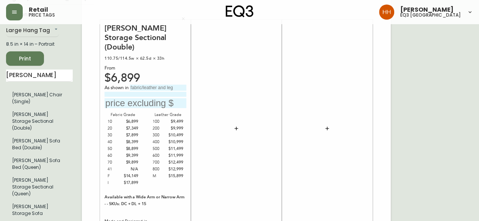  I want to click on div: N/A, so click(131, 170).